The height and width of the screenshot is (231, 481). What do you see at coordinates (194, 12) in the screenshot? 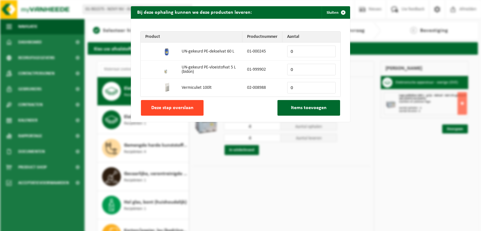
I see `h2: Bij deze ophaling kunnen we deze producten leveren:` at bounding box center [194, 12].